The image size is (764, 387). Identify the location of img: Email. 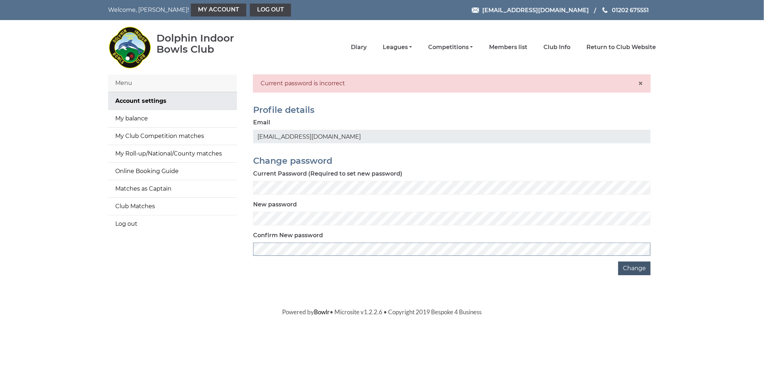
(475, 10).